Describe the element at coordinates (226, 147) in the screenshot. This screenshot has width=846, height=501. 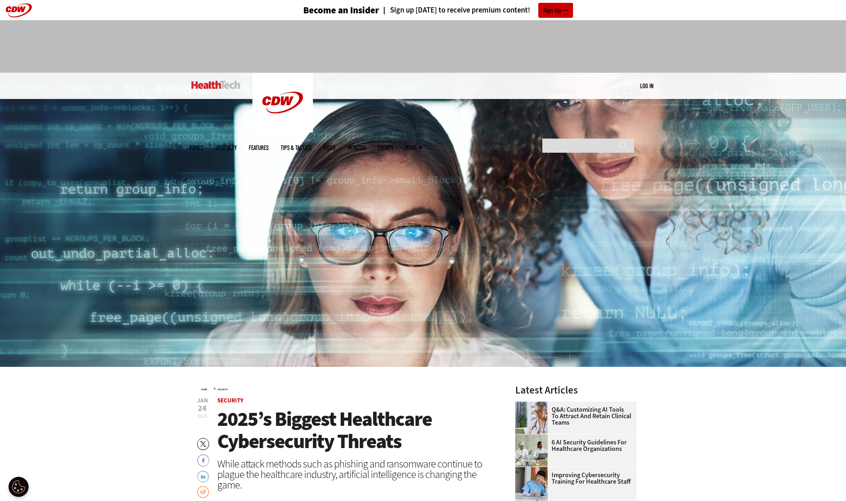
I see `span: Specialty` at that location.